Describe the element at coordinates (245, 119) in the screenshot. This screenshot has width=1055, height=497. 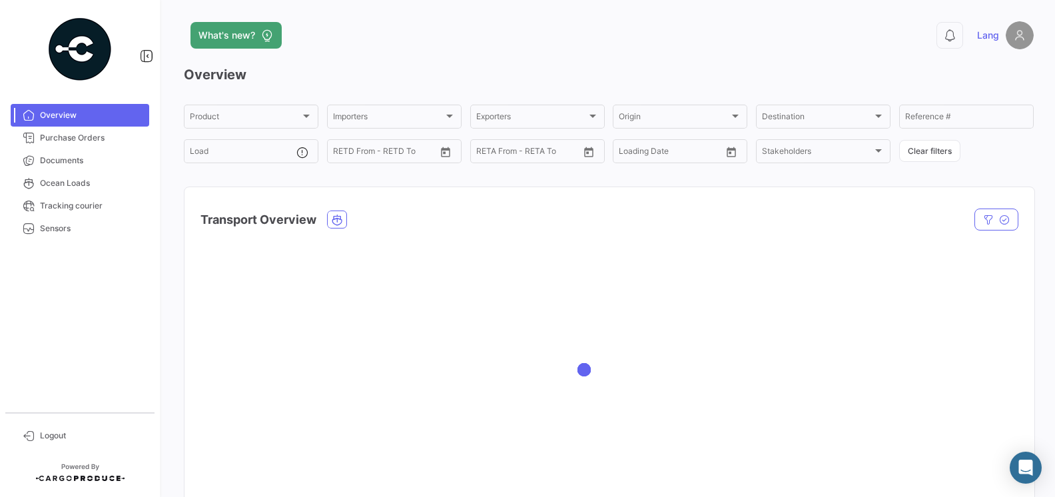
I see `span: Product` at that location.